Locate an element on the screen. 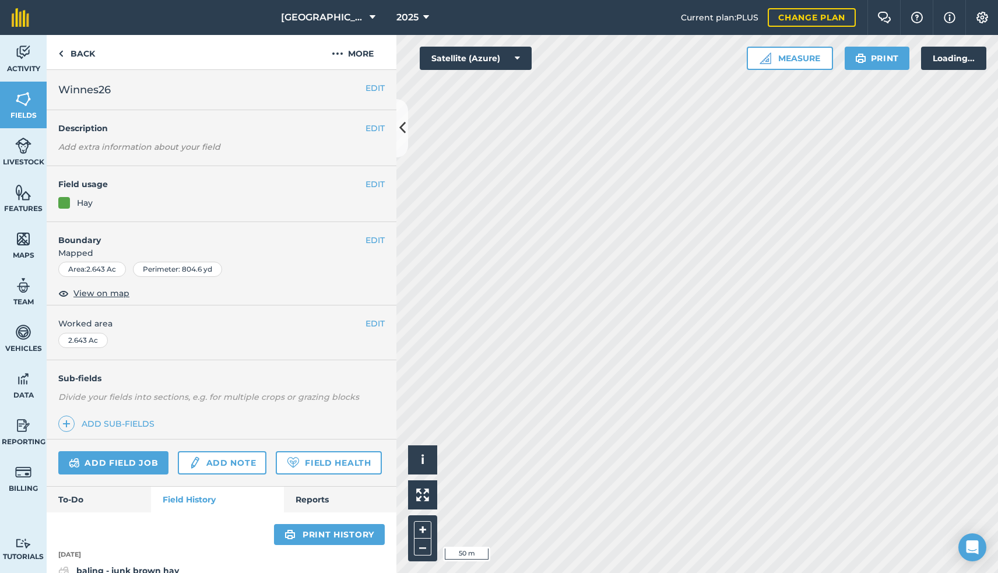 The width and height of the screenshot is (998, 573). div: 2.643 Ac is located at coordinates (83, 341).